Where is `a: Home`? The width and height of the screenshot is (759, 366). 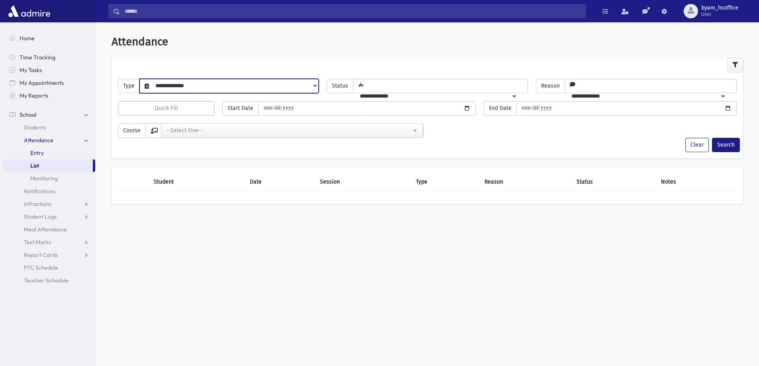 a: Home is located at coordinates (49, 38).